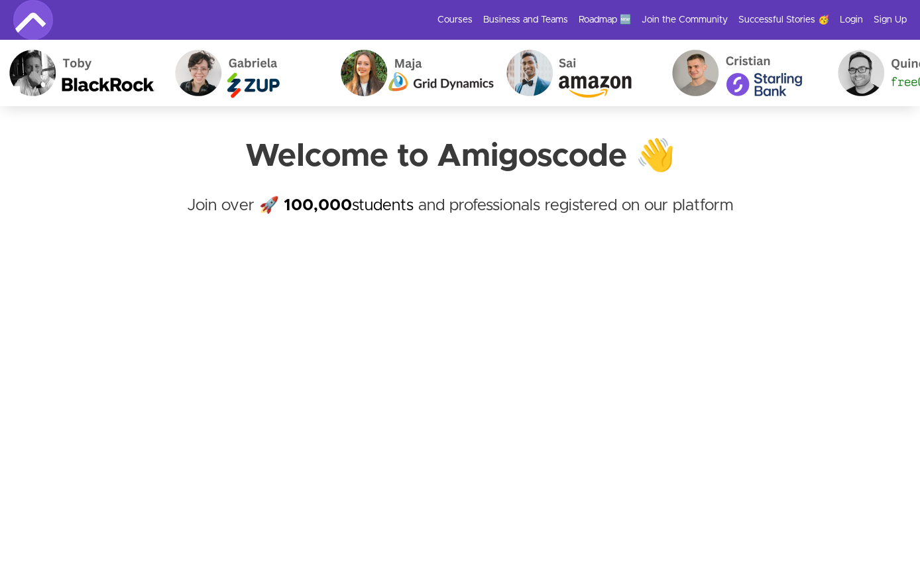 The width and height of the screenshot is (920, 587). What do you see at coordinates (460, 217) in the screenshot?
I see `h4: Join over 🚀 and professionals registered on our platform` at bounding box center [460, 217].